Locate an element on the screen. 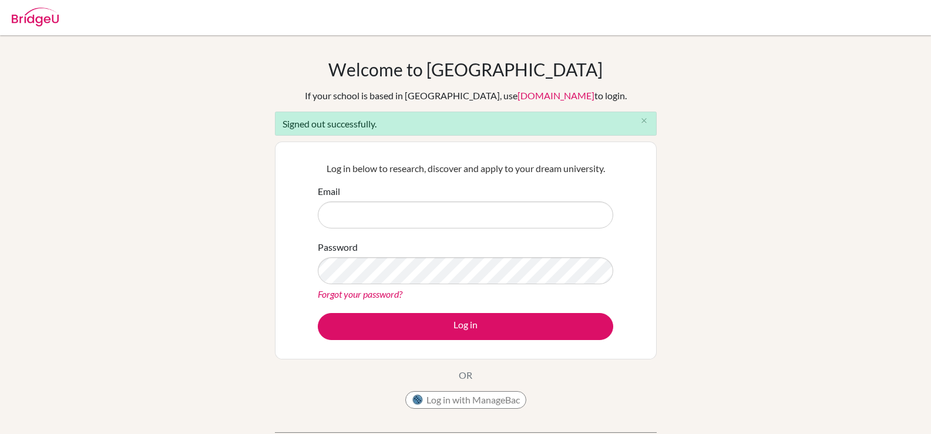  button: Close is located at coordinates (645, 121).